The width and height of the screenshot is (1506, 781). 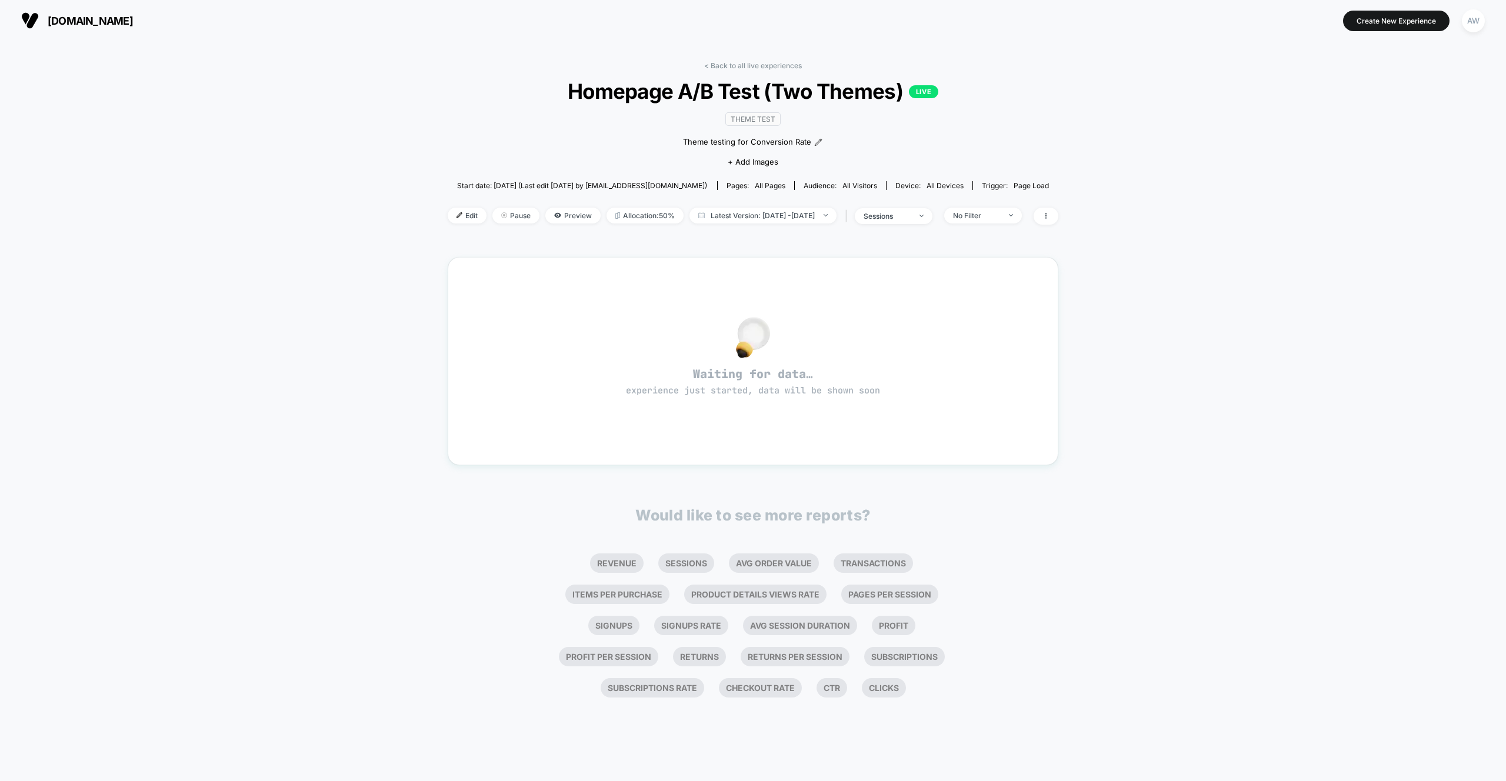 I want to click on li: Items Per Purchase, so click(x=617, y=594).